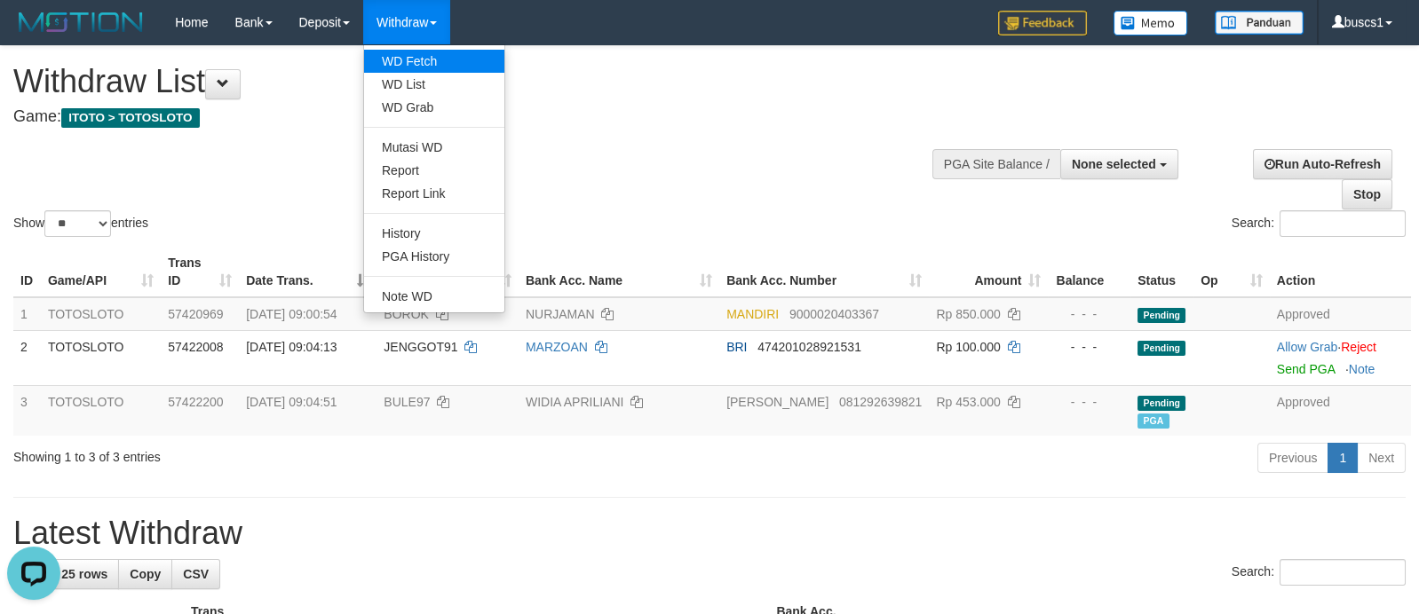  I want to click on a: WD List, so click(434, 84).